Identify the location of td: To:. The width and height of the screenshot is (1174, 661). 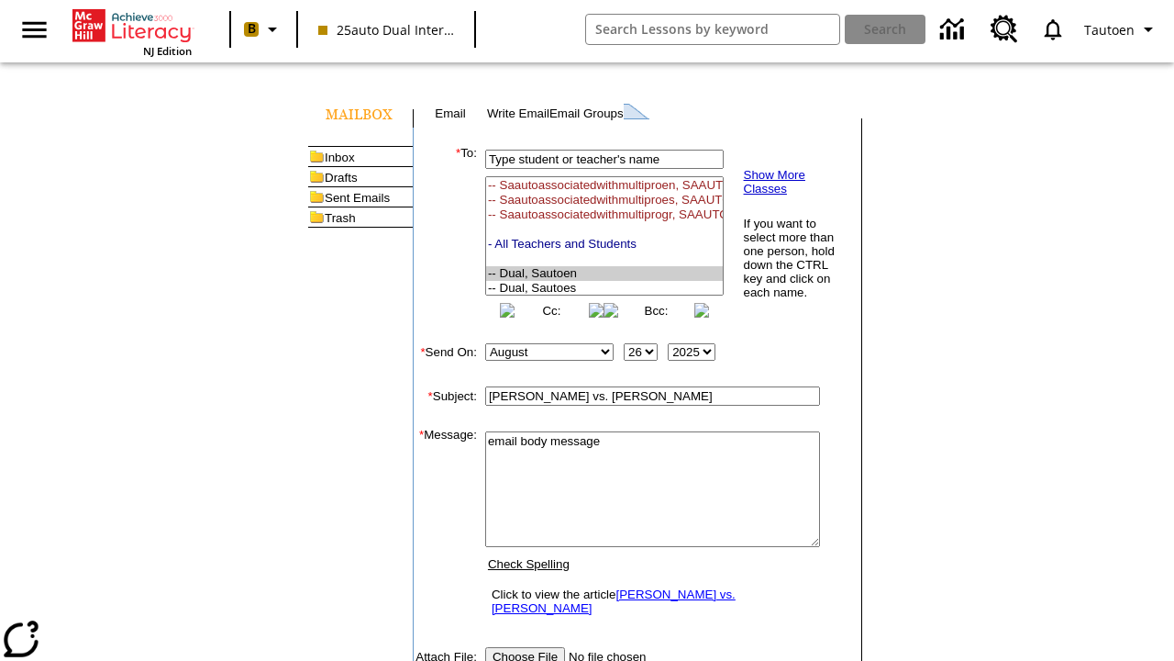
(445, 233).